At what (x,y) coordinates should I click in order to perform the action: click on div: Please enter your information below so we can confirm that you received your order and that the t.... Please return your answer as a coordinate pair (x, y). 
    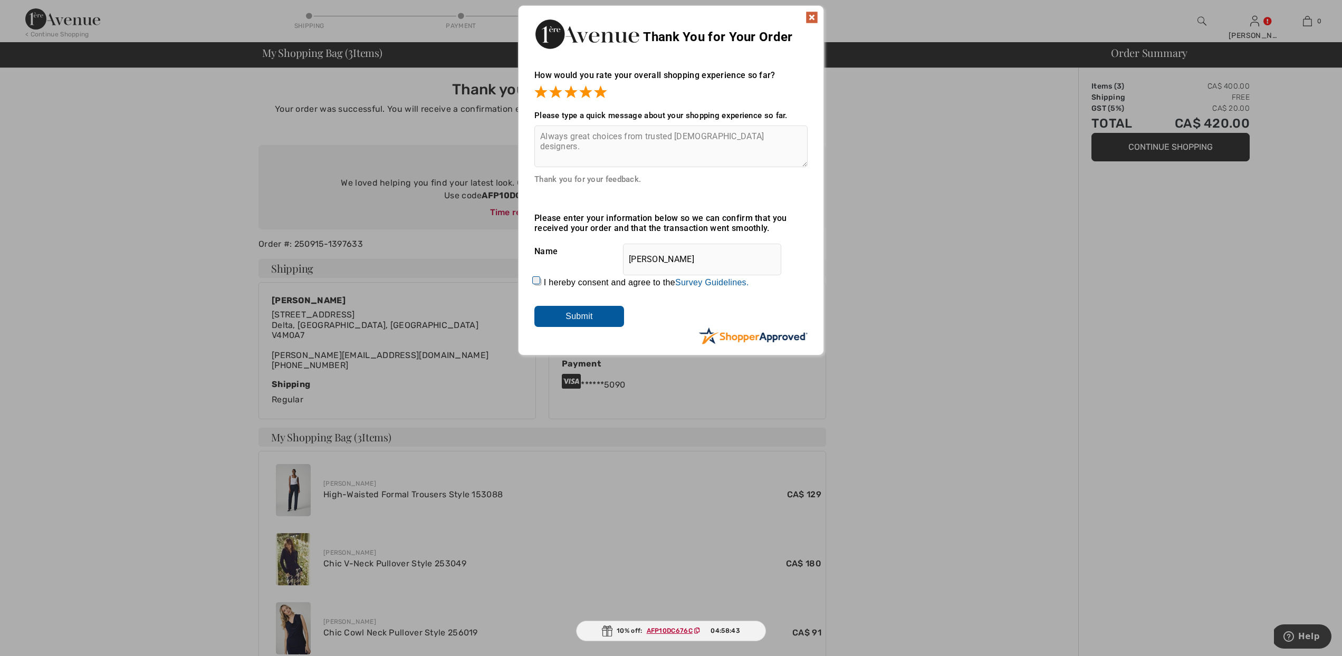
    Looking at the image, I should click on (671, 223).